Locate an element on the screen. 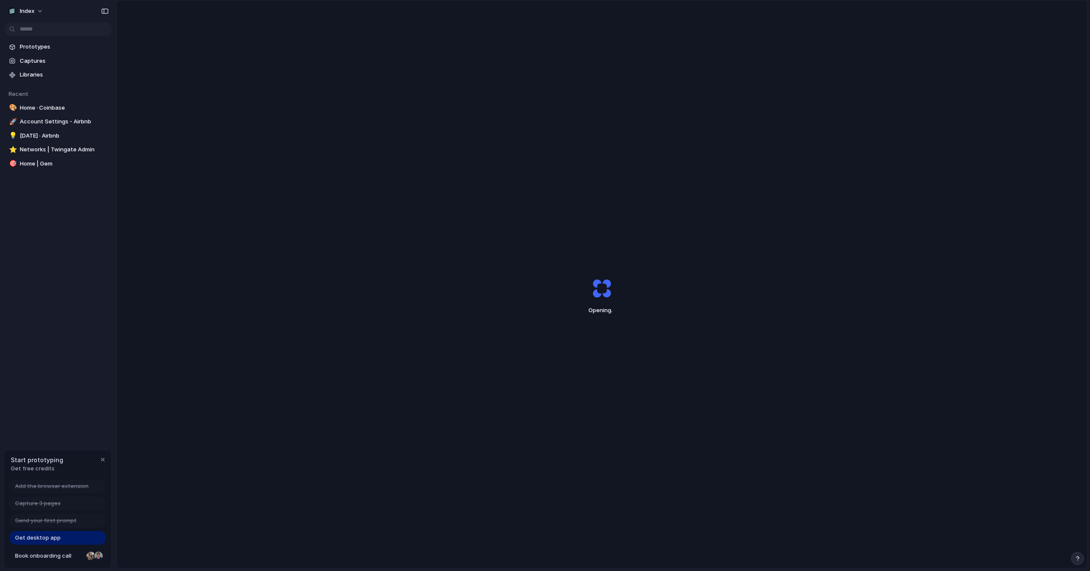 The width and height of the screenshot is (1090, 571). a: 🚀Account Settings - Airbnb is located at coordinates (58, 122).